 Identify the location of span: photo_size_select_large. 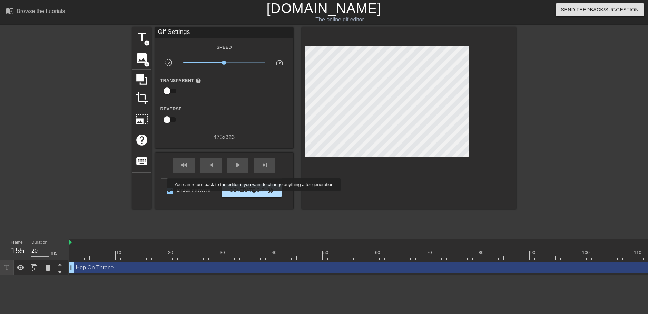
(142, 119).